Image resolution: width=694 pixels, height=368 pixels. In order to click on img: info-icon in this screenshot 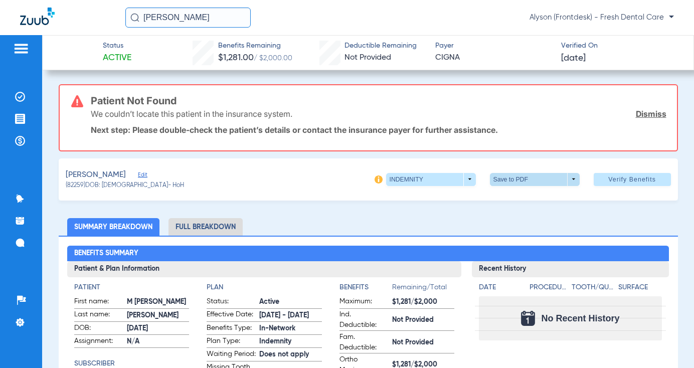, I will do `click(378, 179)`.